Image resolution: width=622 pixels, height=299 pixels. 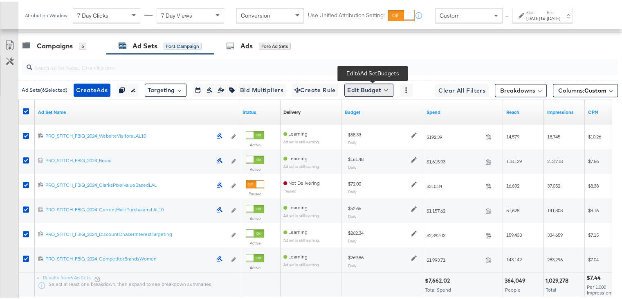 I want to click on div: PRO_STITCH_FBIG_2024_CurrentMalePurchasersLAL10, so click(x=129, y=208).